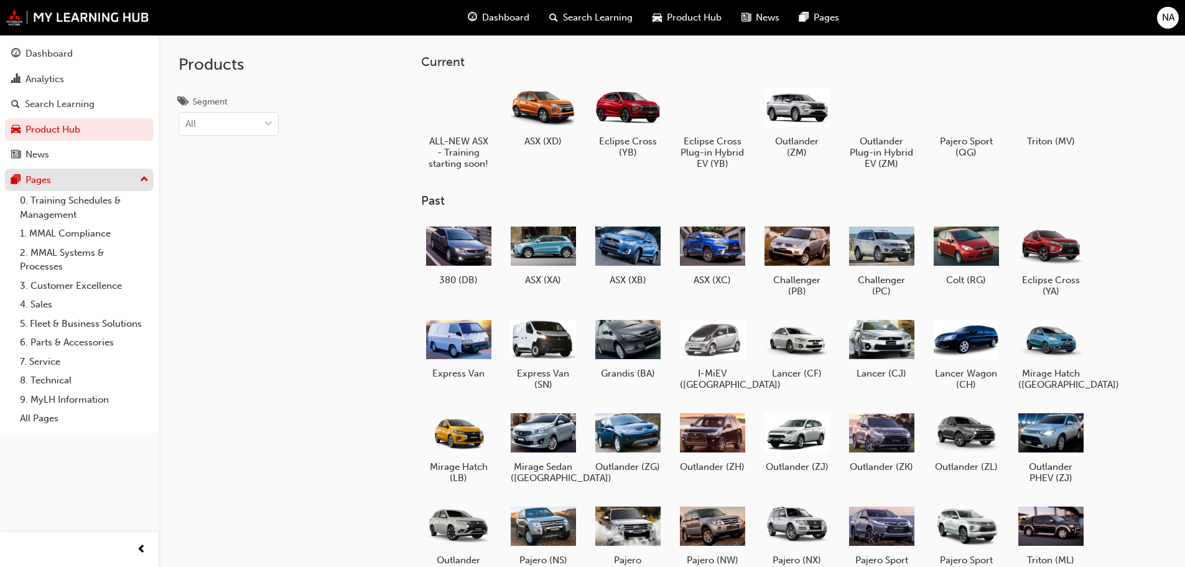  I want to click on h5: Triton (MV), so click(1050, 141).